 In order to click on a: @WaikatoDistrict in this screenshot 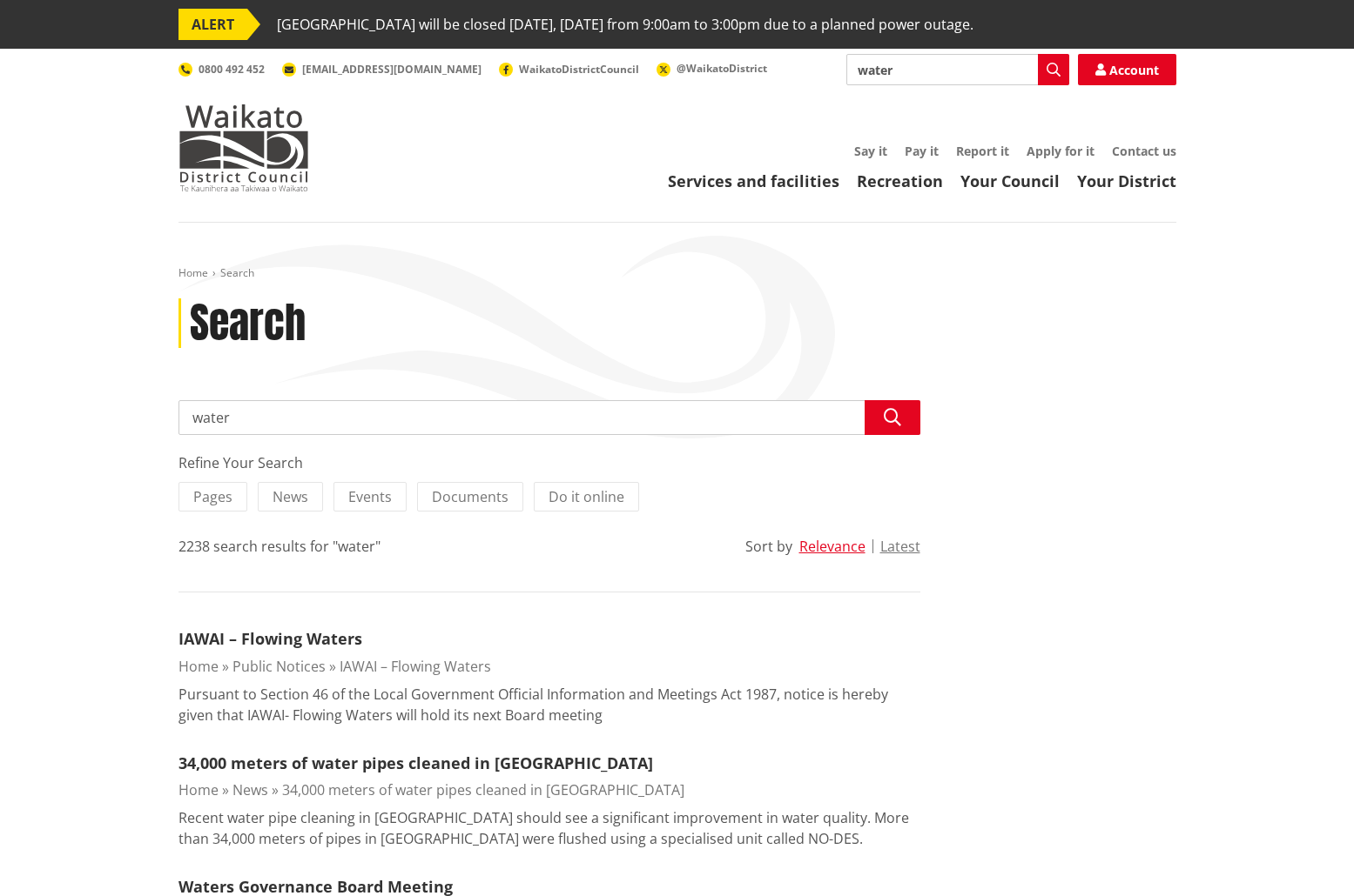, I will do `click(711, 68)`.